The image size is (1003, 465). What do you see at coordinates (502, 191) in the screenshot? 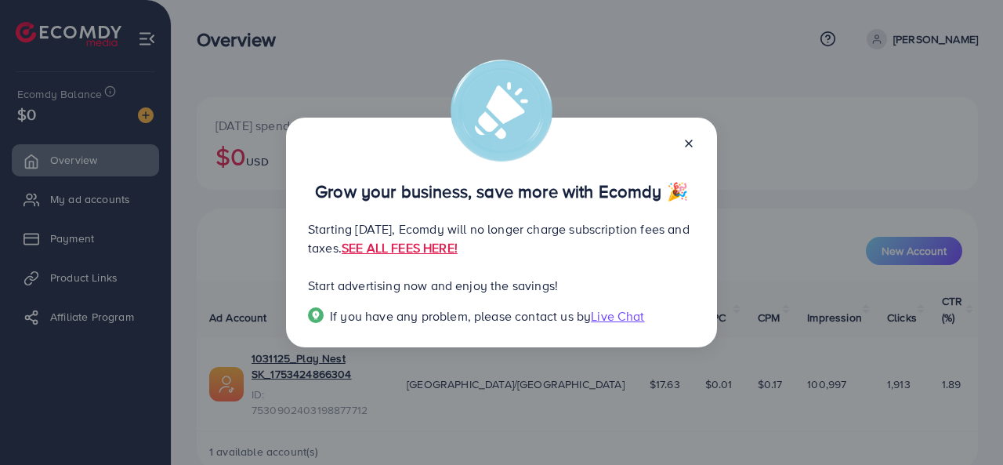
I see `p: Grow your business, save more with Ecomdy 🎉` at bounding box center [502, 191].